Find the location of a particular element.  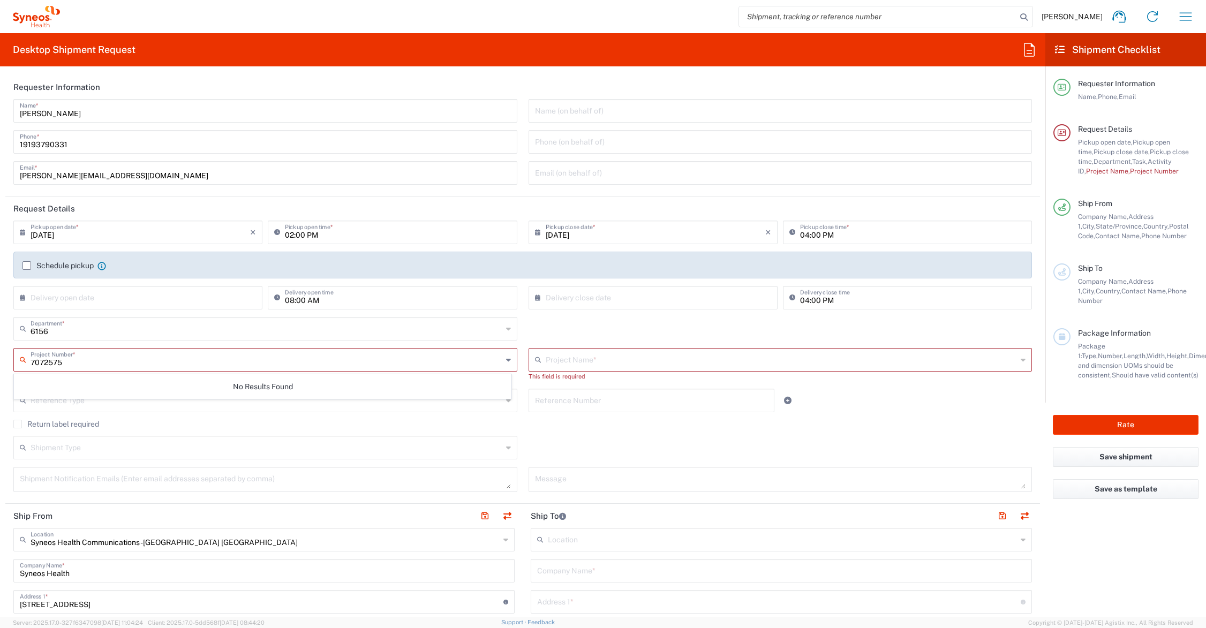

span: Pickup close date, is located at coordinates (1121, 152).